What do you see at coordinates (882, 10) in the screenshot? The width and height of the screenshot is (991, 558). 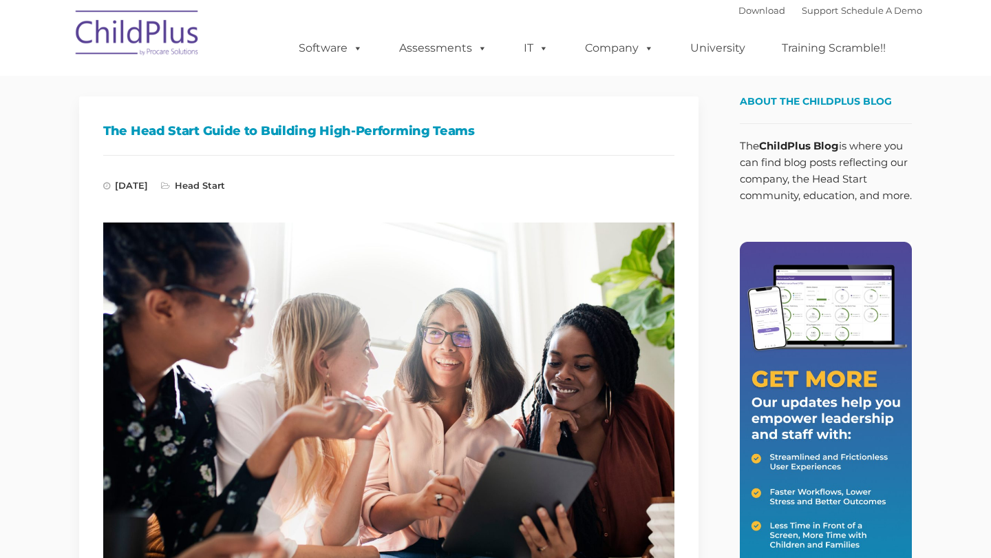 I see `a: Schedule A Demo` at bounding box center [882, 10].